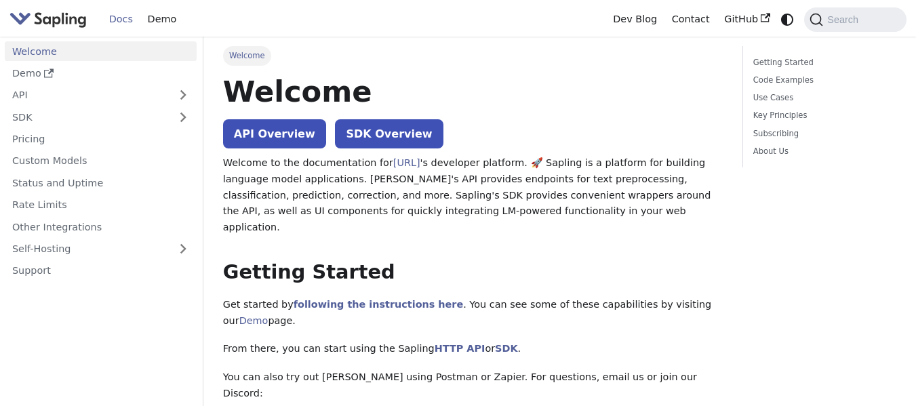 This screenshot has width=916, height=406. Describe the element at coordinates (275, 134) in the screenshot. I see `a: API Overview` at that location.